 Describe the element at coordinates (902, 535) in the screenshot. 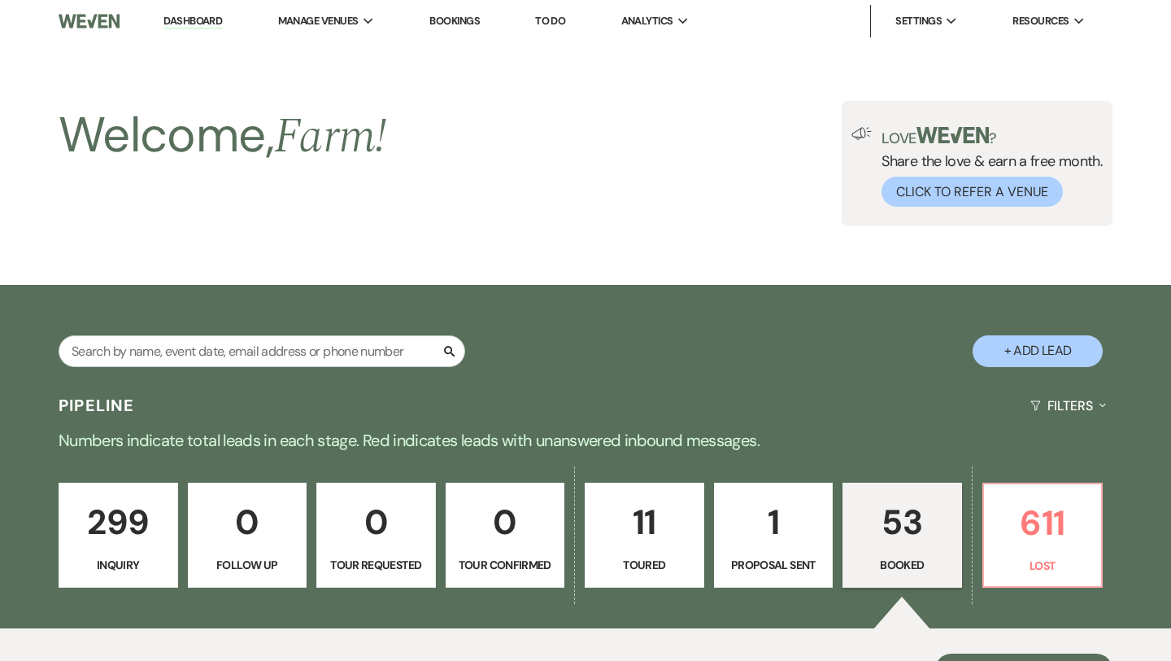

I see `a: 53Booked` at that location.